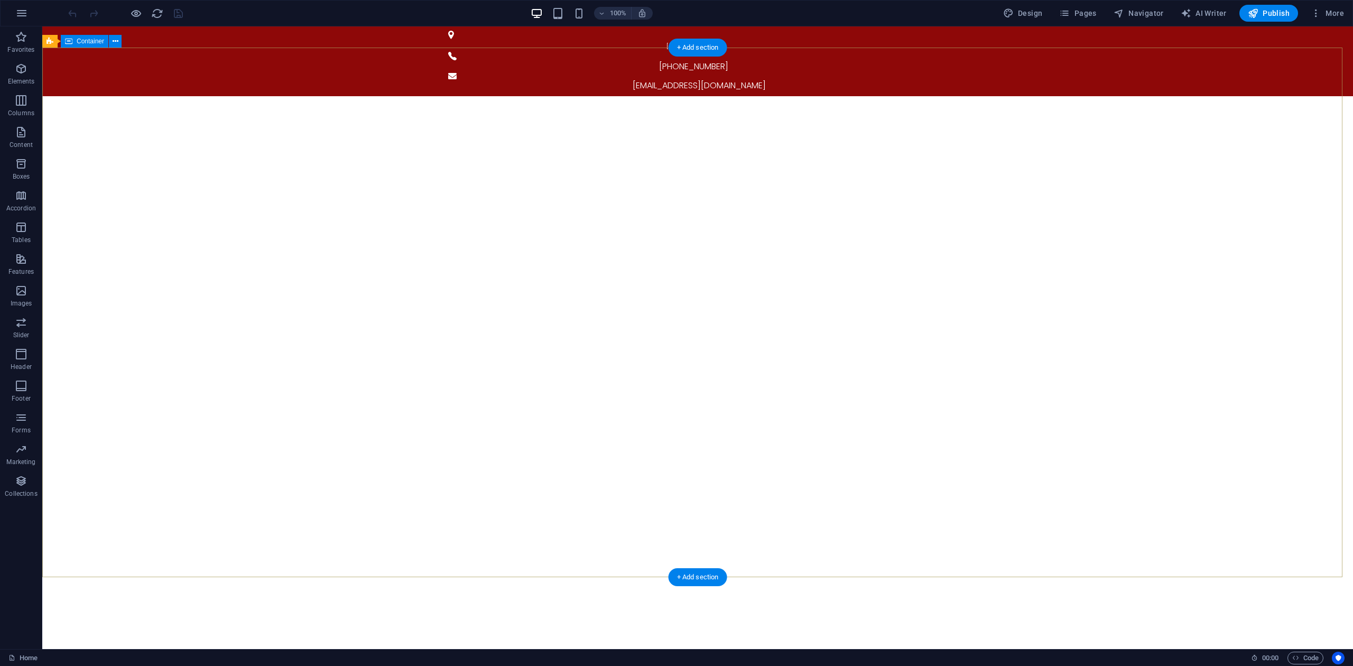  Describe the element at coordinates (1327, 13) in the screenshot. I see `span: More` at that location.